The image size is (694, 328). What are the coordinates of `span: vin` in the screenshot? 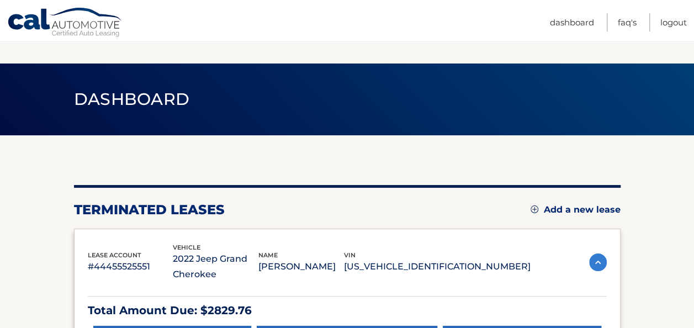 It's located at (350, 255).